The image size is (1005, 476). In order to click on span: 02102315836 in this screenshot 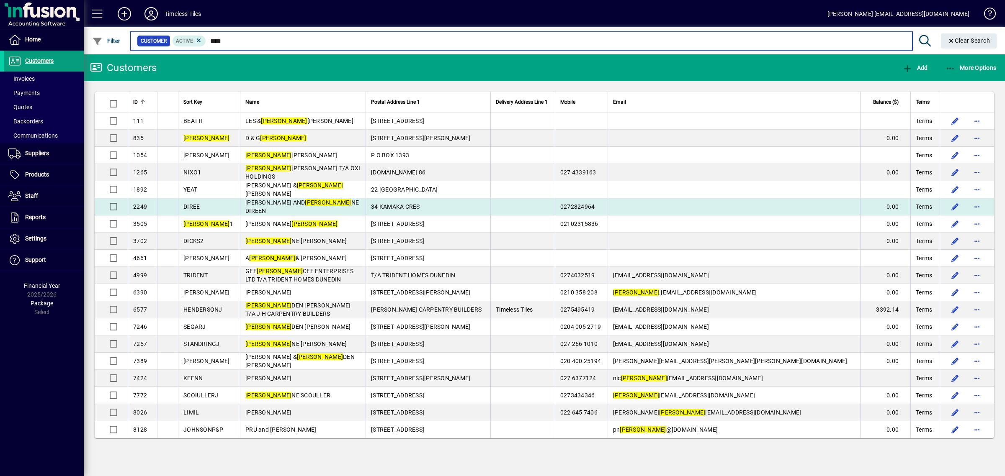, I will do `click(579, 224)`.